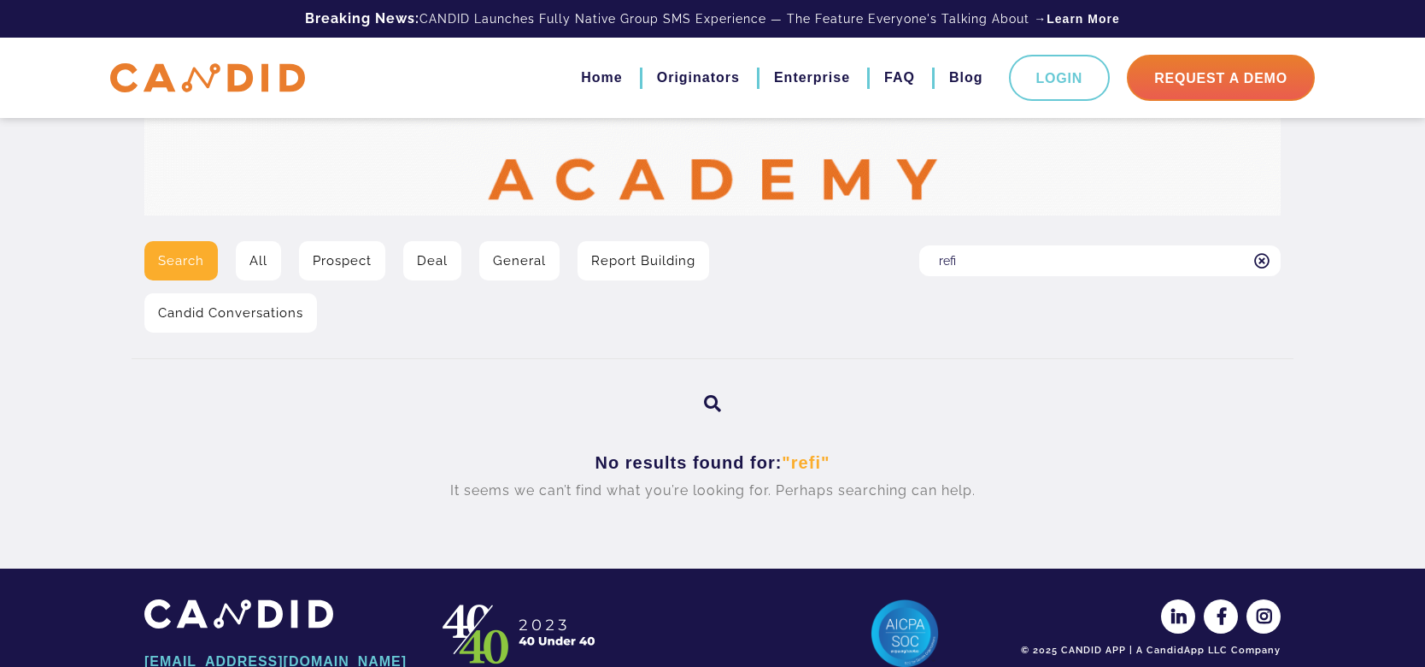  What do you see at coordinates (602, 78) in the screenshot?
I see `a: Home` at bounding box center [602, 78].